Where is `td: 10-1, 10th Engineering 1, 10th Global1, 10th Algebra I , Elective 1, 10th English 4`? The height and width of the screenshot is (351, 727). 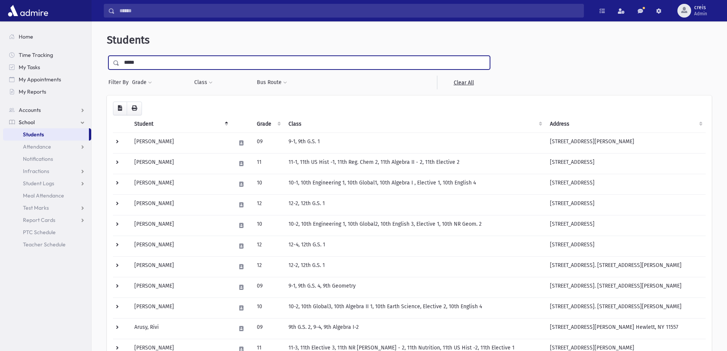 td: 10-1, 10th Engineering 1, 10th Global1, 10th Algebra I , Elective 1, 10th English 4 is located at coordinates (414, 184).